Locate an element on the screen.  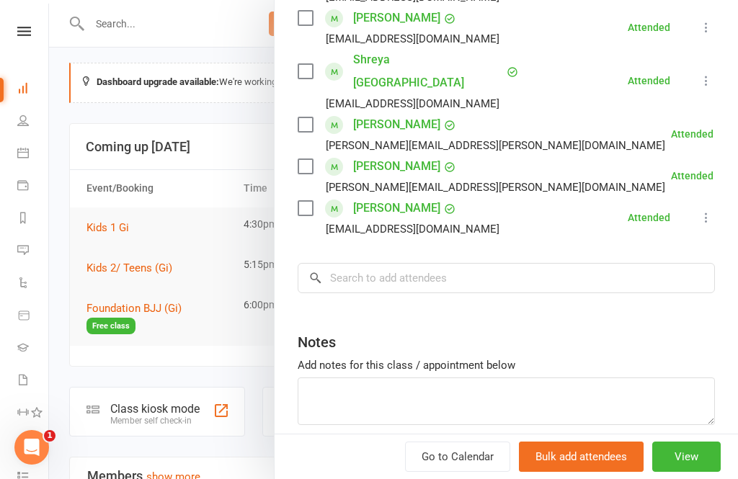
div: Add notes for this class / appointment below is located at coordinates (506, 366).